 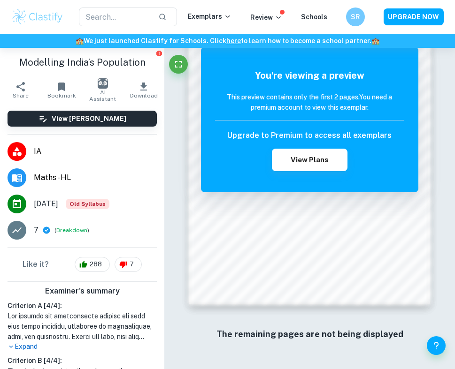 What do you see at coordinates (36, 230) in the screenshot?
I see `p: 7` at bounding box center [36, 230].